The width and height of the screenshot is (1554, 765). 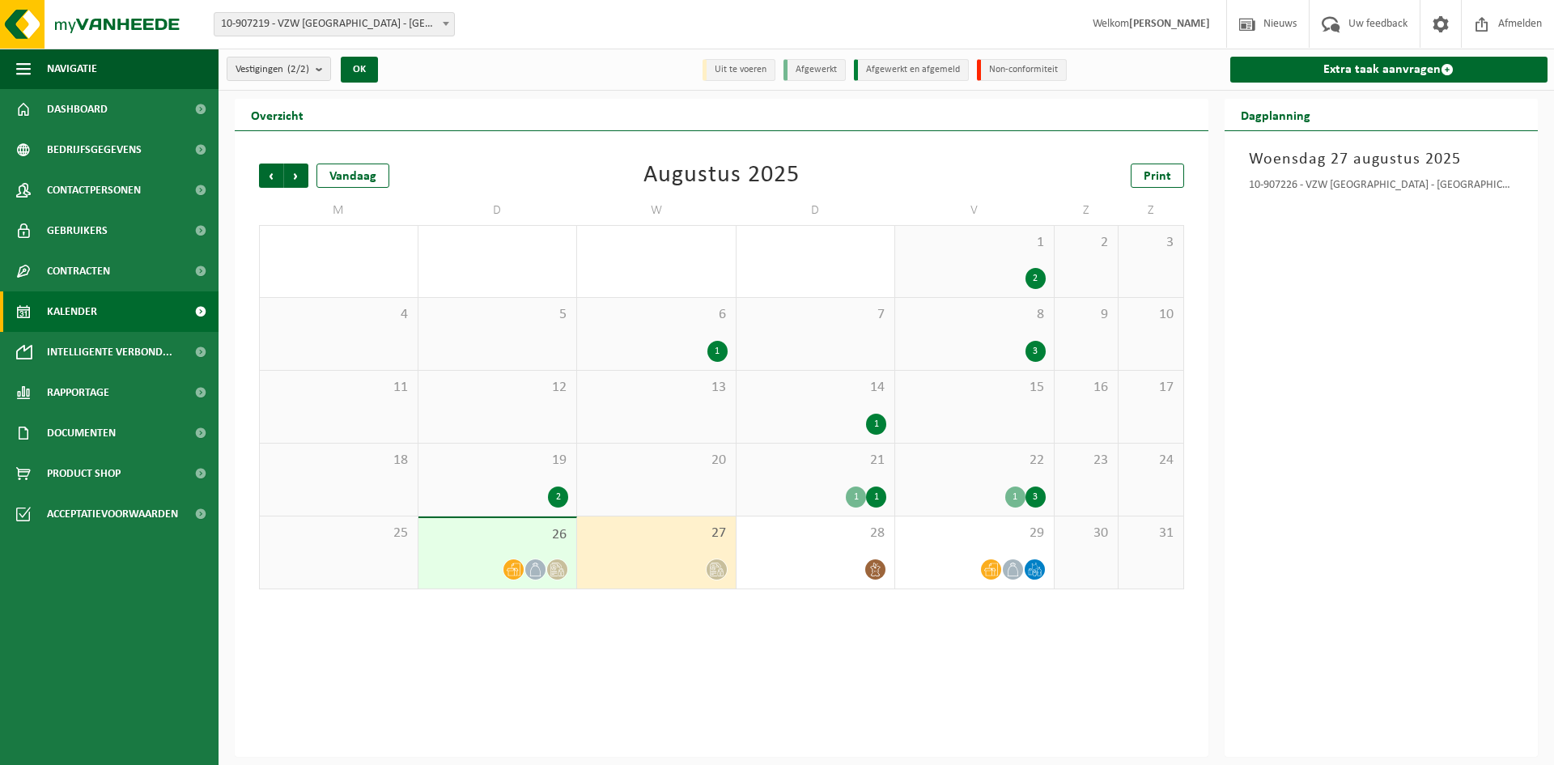 What do you see at coordinates (338, 315) in the screenshot?
I see `span: 4` at bounding box center [338, 315].